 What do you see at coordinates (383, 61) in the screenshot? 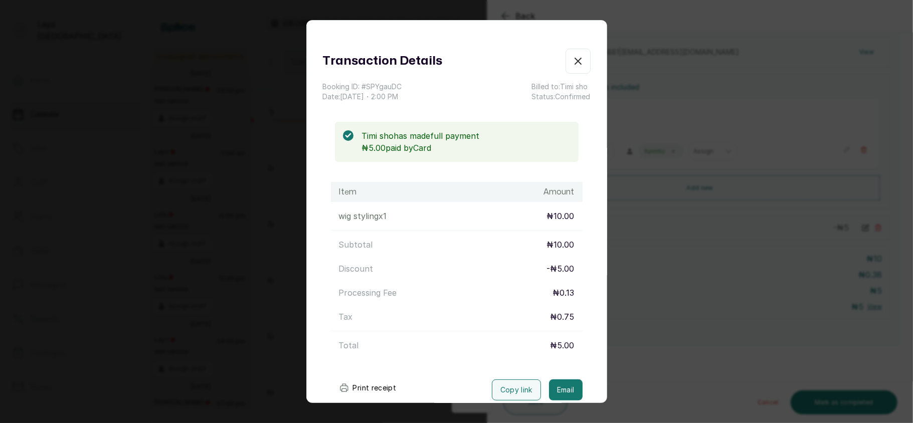
I see `h1: Transaction Details` at bounding box center [383, 61].